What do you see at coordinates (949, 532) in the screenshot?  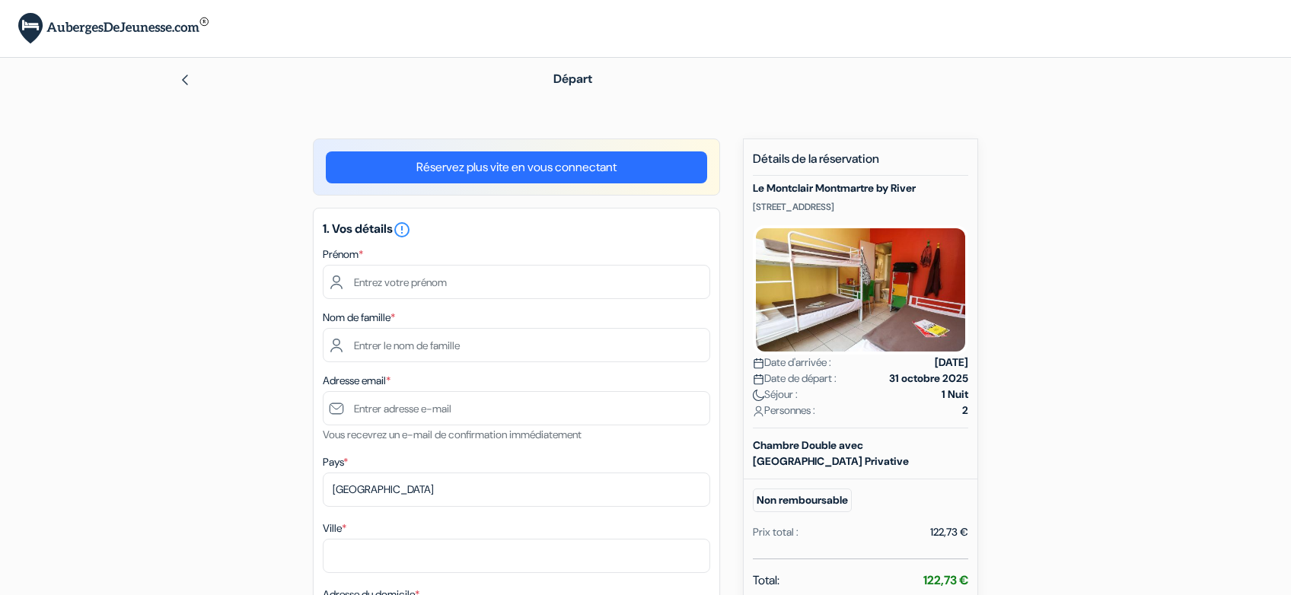 I see `div: 122,73 €` at bounding box center [949, 532].